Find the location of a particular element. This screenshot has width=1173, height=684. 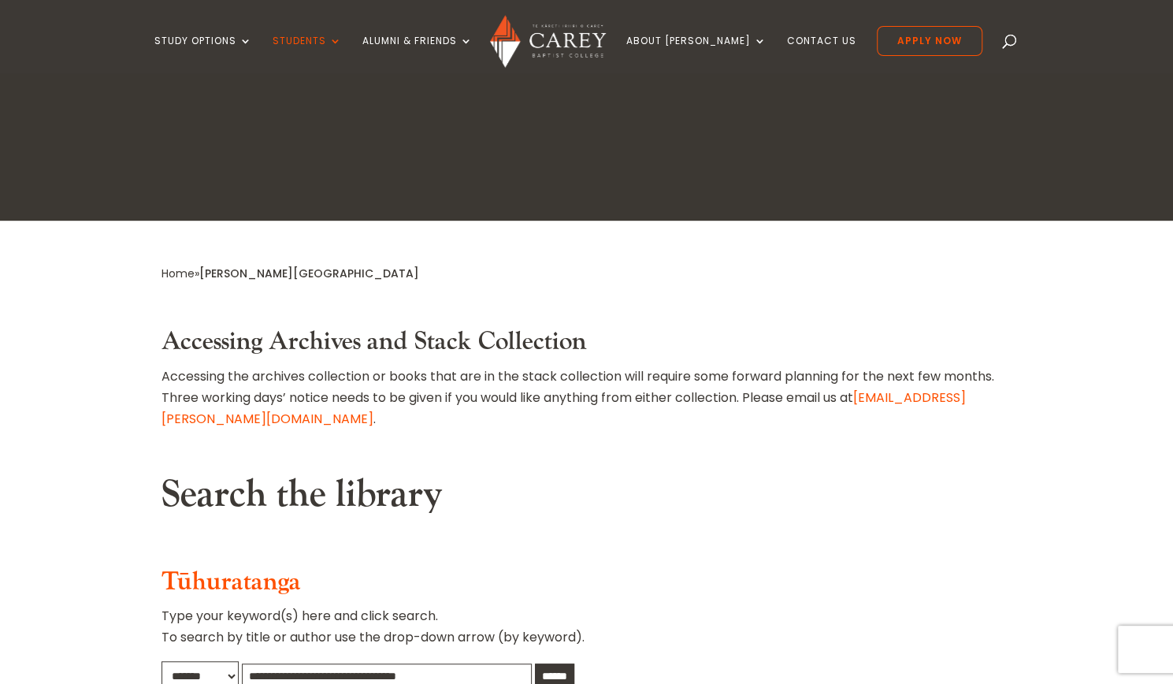

a: Apply Now is located at coordinates (930, 41).